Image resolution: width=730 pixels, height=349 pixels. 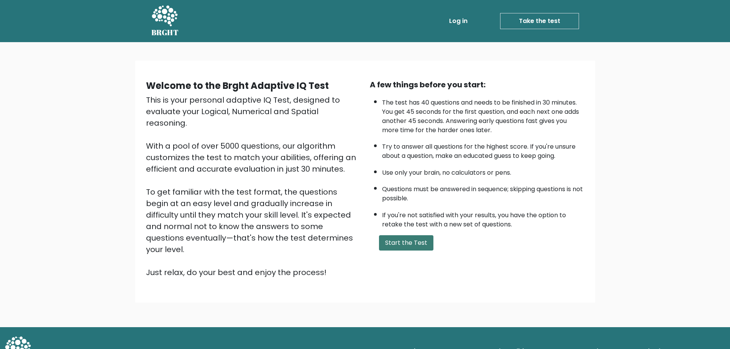 I want to click on div: A few things before you start:, so click(x=477, y=85).